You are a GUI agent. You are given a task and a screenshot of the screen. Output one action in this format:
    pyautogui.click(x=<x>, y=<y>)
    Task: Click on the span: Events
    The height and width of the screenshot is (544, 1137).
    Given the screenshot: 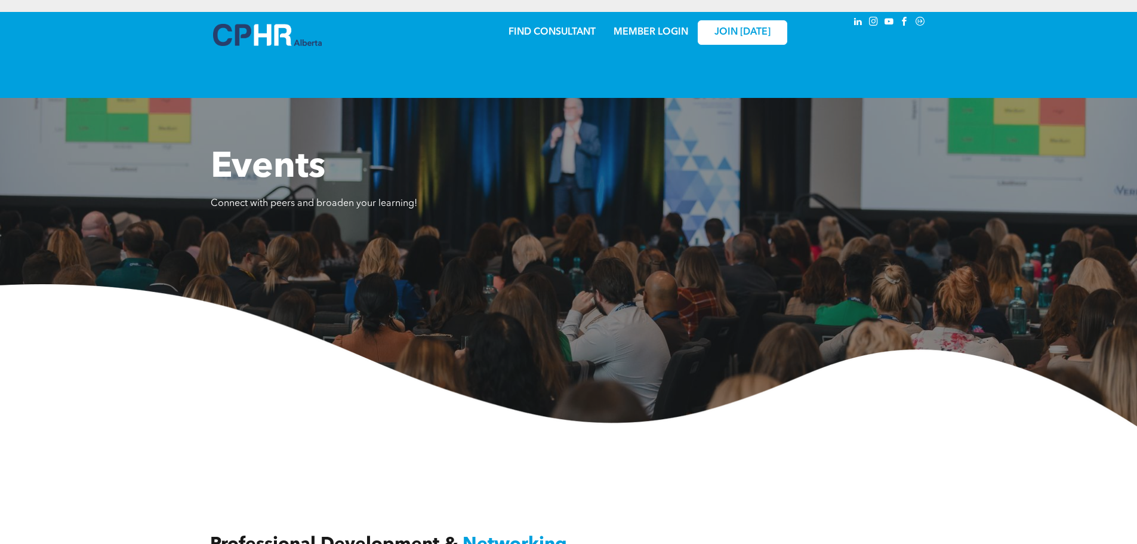 What is the action you would take?
    pyautogui.click(x=268, y=168)
    